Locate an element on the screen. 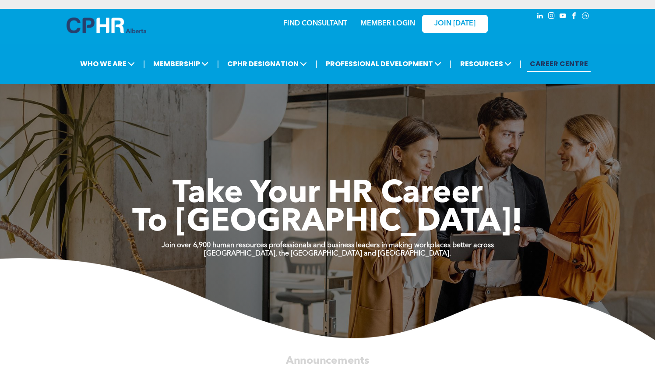 The image size is (655, 373). a: CAREER CENTRE is located at coordinates (559, 63).